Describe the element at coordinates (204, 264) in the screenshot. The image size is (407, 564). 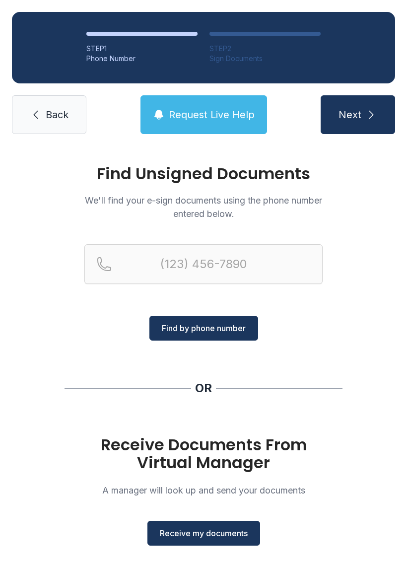
I see `input: Reservation phone number` at that location.